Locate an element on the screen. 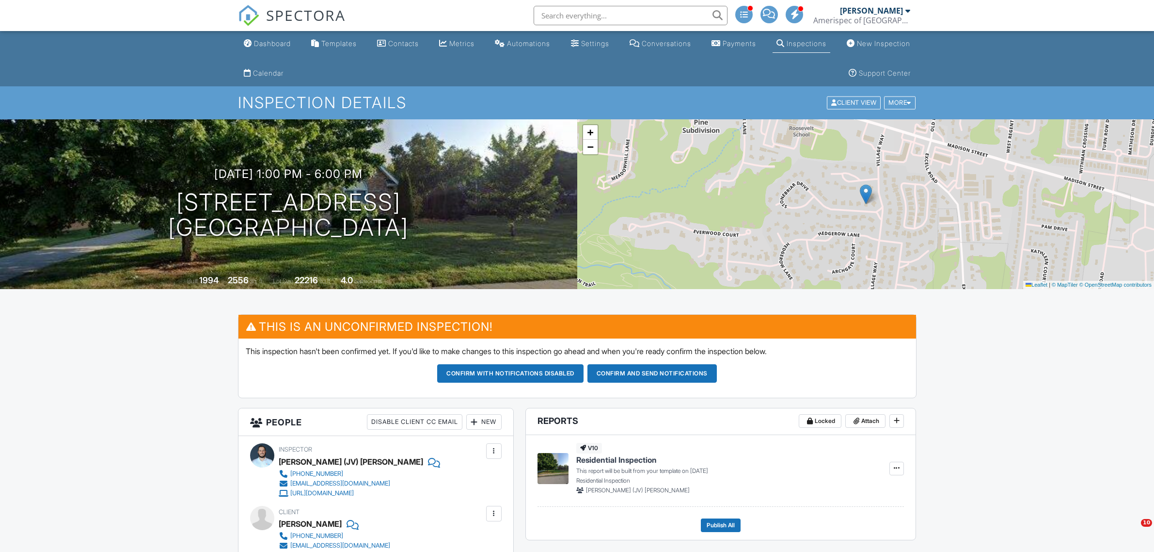 The height and width of the screenshot is (552, 1154). div: 4.0 is located at coordinates (347, 280).